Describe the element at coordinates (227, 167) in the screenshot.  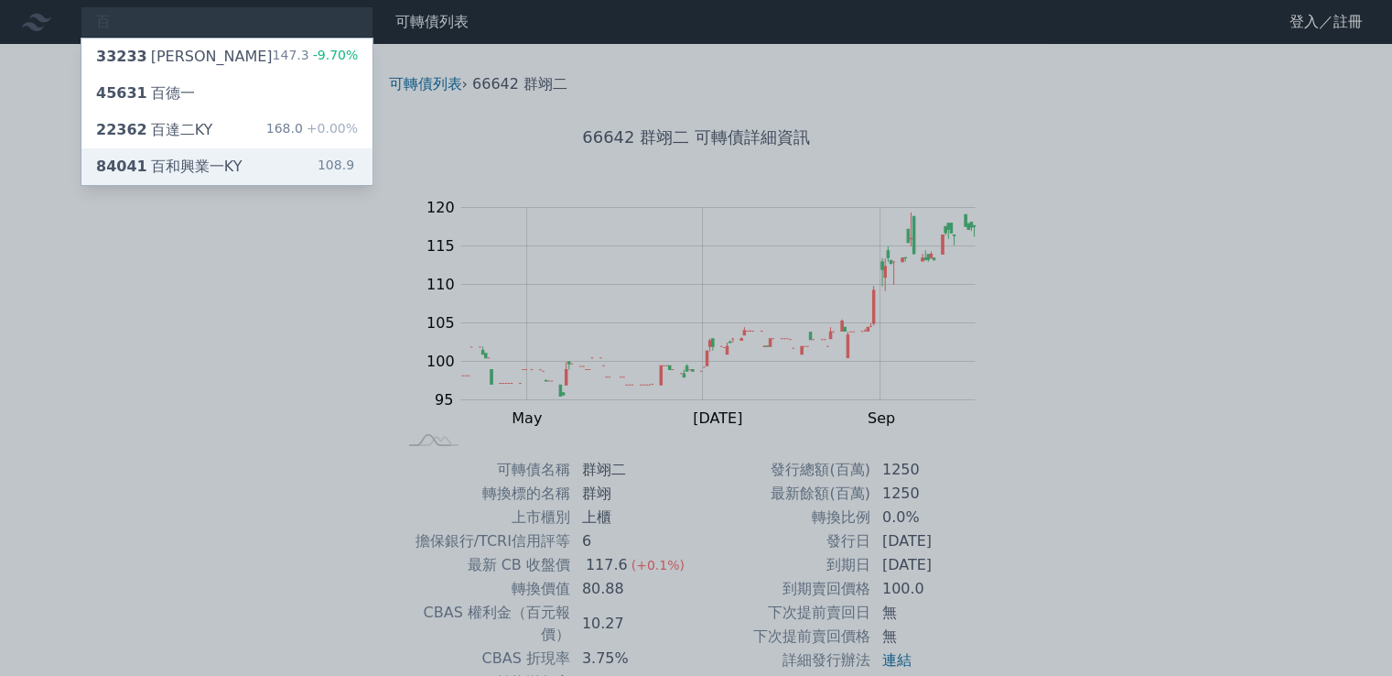
I see `a: 84041百和興業一KY 108.9` at that location.